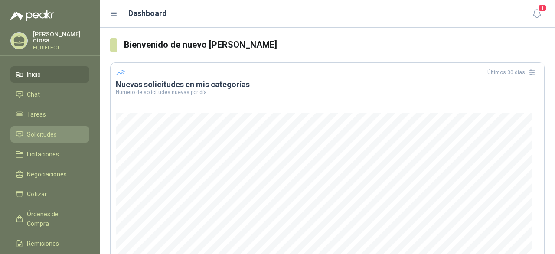  Describe the element at coordinates (50, 244) in the screenshot. I see `a: Remisiones` at that location.